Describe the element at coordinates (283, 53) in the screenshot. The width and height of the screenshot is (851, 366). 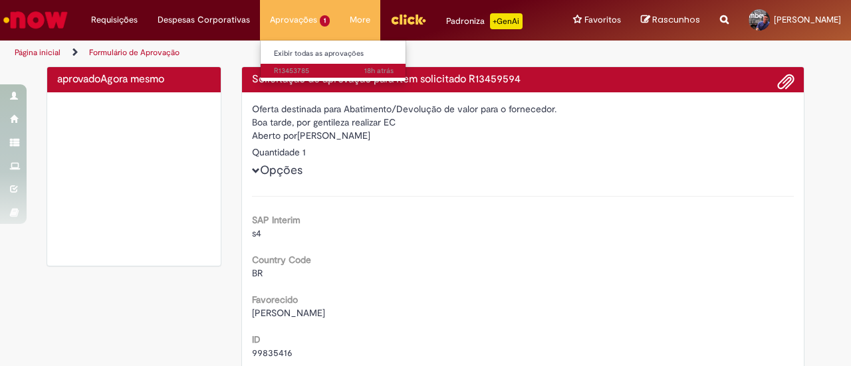
I see `ul: Trilhas de página` at that location.